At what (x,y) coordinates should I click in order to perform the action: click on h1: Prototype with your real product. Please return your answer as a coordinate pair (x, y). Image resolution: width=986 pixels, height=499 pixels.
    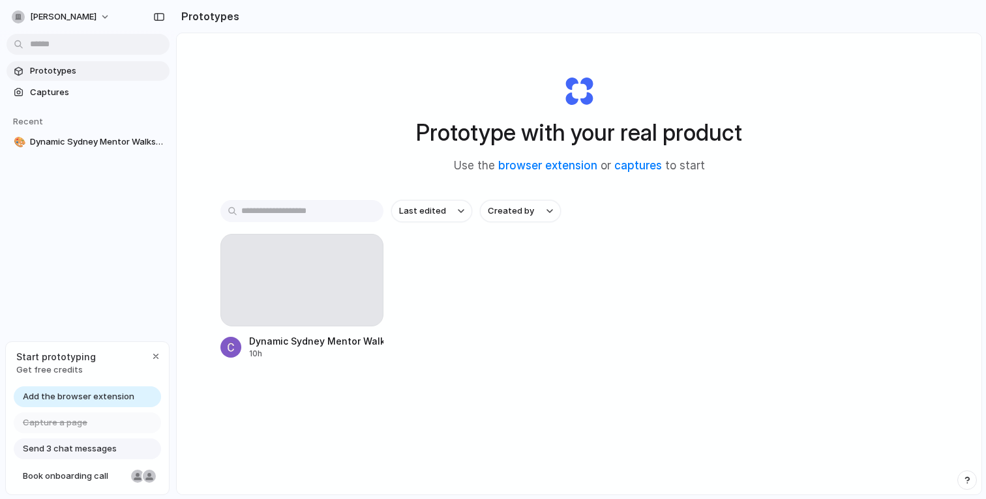
    Looking at the image, I should click on (579, 132).